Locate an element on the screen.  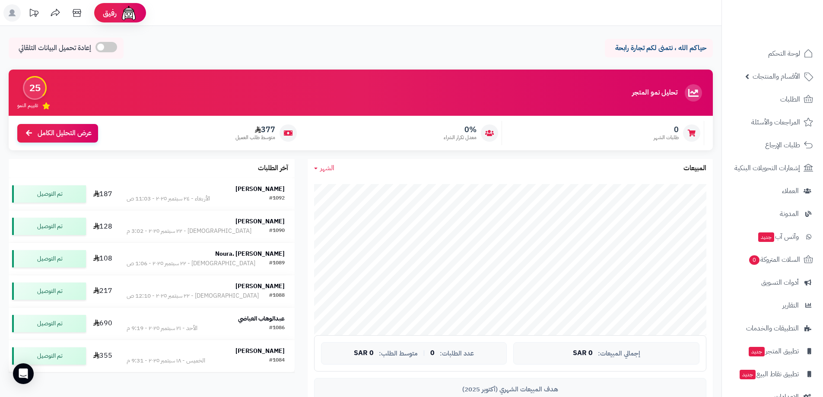
td: 187 is located at coordinates (103, 194).